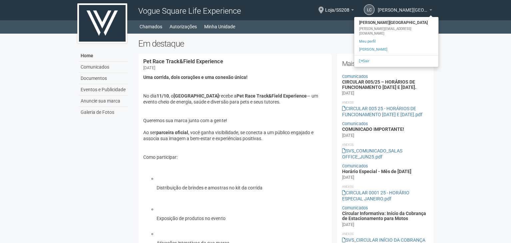 The height and width of the screenshot is (243, 511). What do you see at coordinates (373, 129) in the screenshot?
I see `a: COMUNICADO IMPORTANTE!` at bounding box center [373, 129].